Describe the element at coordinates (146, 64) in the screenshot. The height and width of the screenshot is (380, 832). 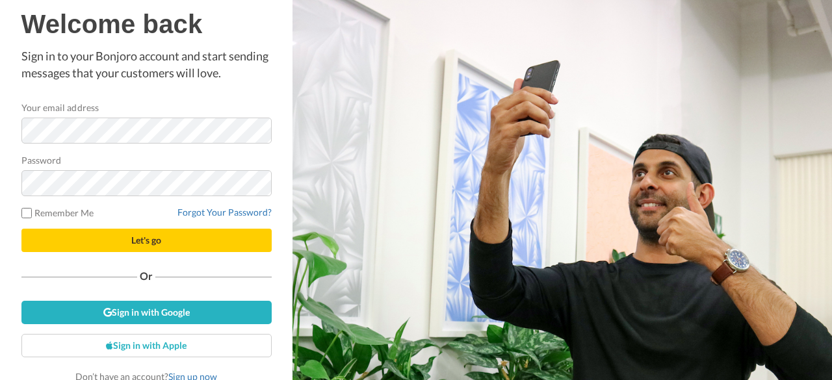
I see `p: Sign in to your Bonjoro account and start sending messages that your customers will love.` at that location.